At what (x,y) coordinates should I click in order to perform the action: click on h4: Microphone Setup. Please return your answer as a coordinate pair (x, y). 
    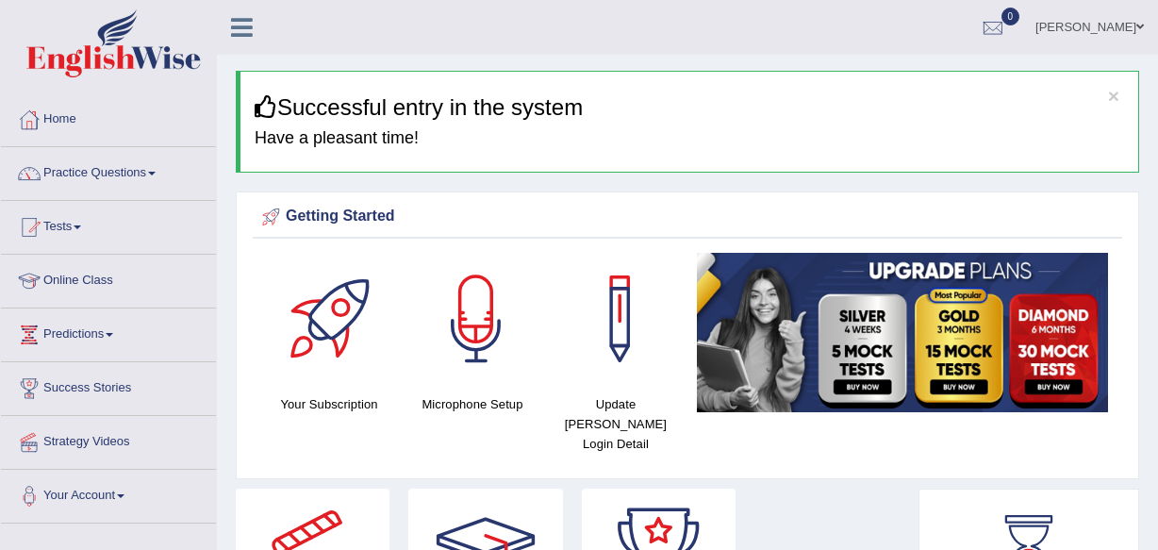
    Looking at the image, I should click on (472, 404).